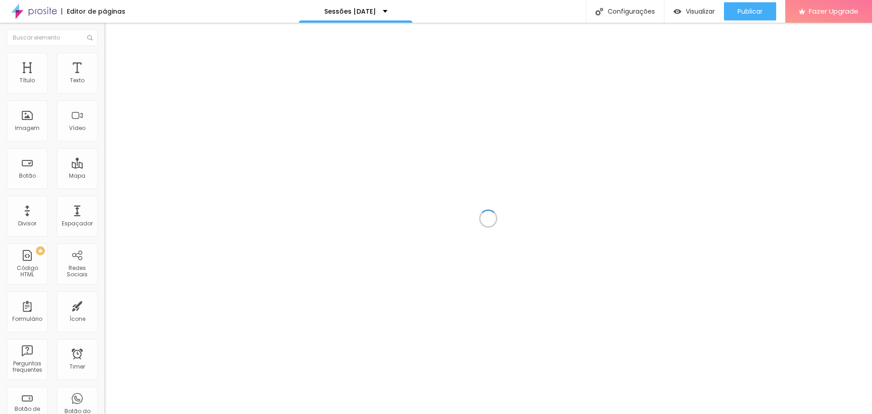 This screenshot has width=872, height=414. I want to click on span: Publicar, so click(750, 11).